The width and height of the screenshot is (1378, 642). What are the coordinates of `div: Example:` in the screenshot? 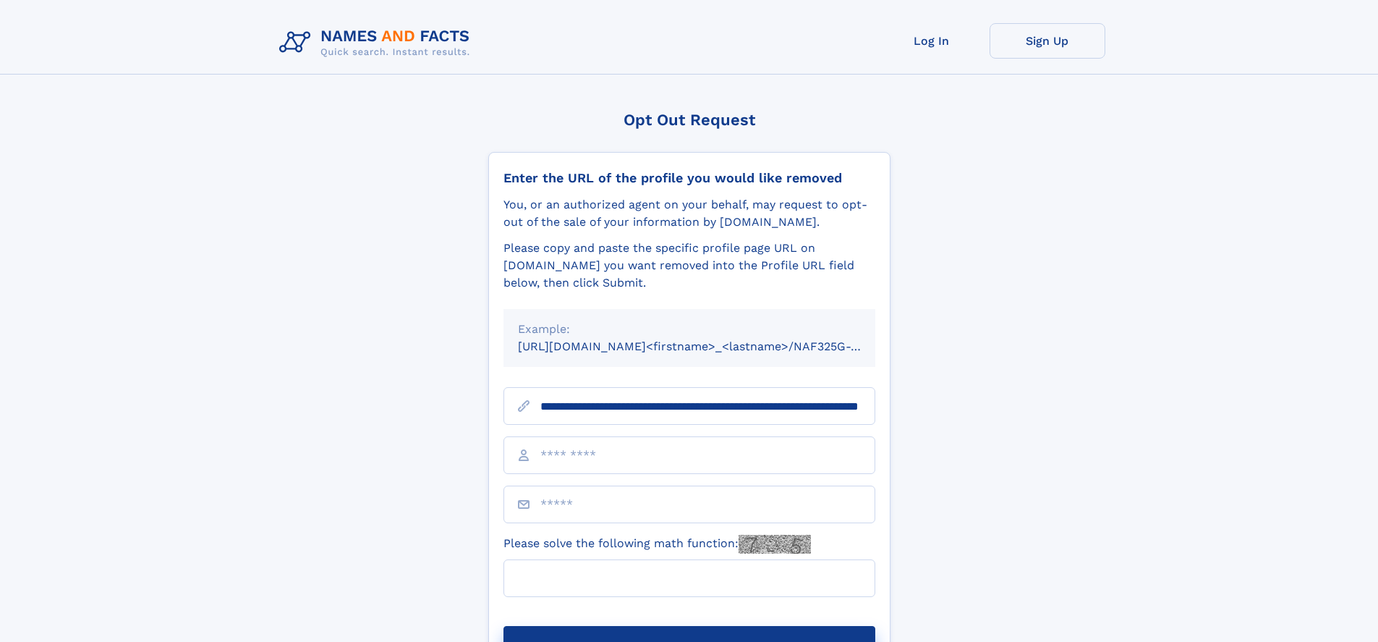 It's located at (689, 329).